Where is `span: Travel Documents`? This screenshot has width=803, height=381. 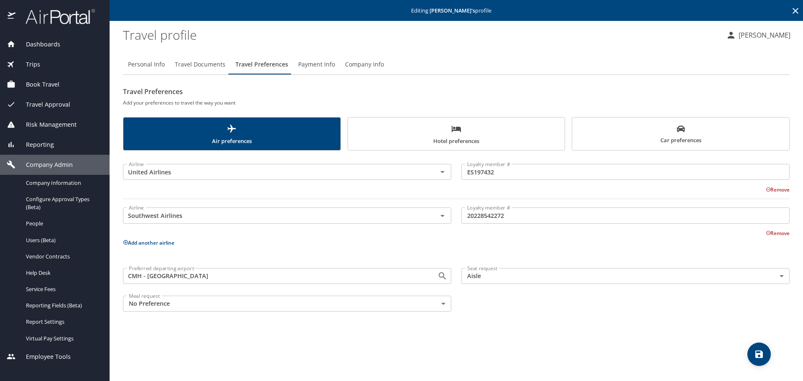 span: Travel Documents is located at coordinates (200, 64).